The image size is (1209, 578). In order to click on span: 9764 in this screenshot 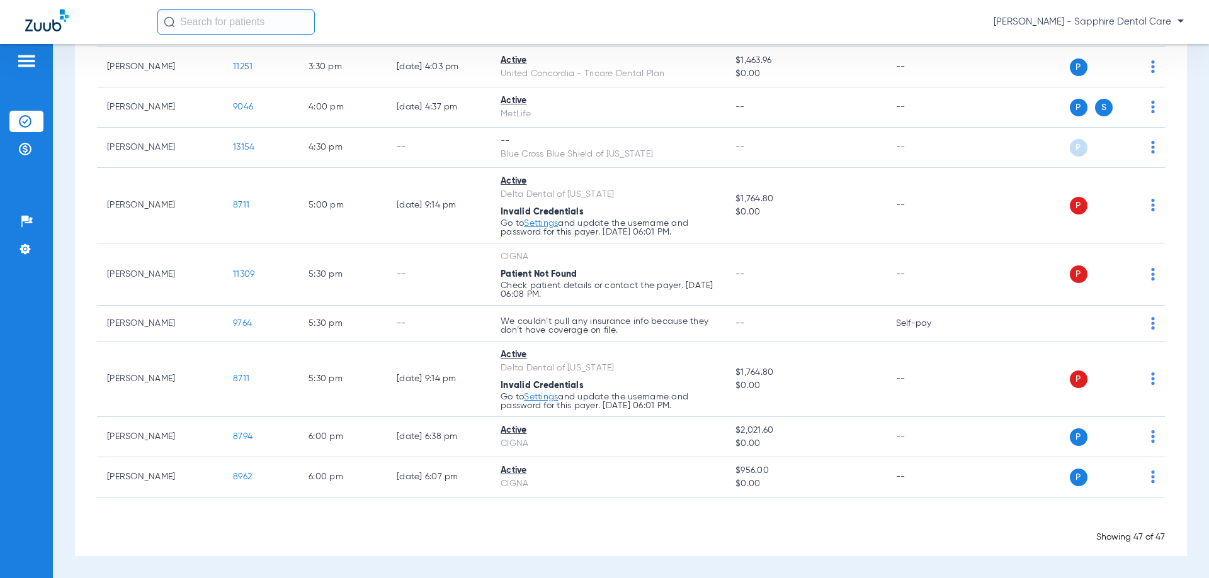, I will do `click(242, 324)`.